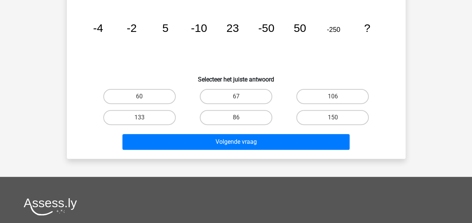 This screenshot has width=472, height=223. Describe the element at coordinates (139, 97) in the screenshot. I see `label: 60` at that location.